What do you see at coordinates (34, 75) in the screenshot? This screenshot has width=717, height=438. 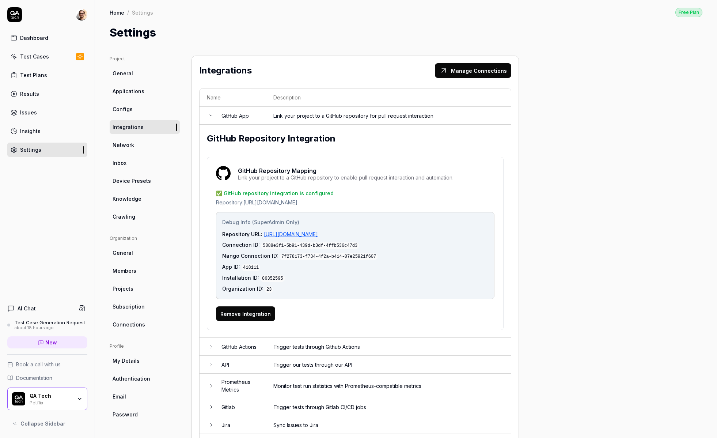 I see `div: Test Plans` at bounding box center [34, 75].